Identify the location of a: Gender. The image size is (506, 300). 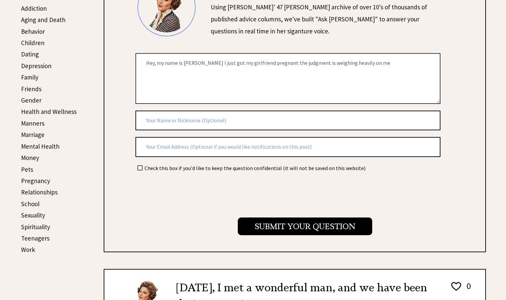
(31, 100).